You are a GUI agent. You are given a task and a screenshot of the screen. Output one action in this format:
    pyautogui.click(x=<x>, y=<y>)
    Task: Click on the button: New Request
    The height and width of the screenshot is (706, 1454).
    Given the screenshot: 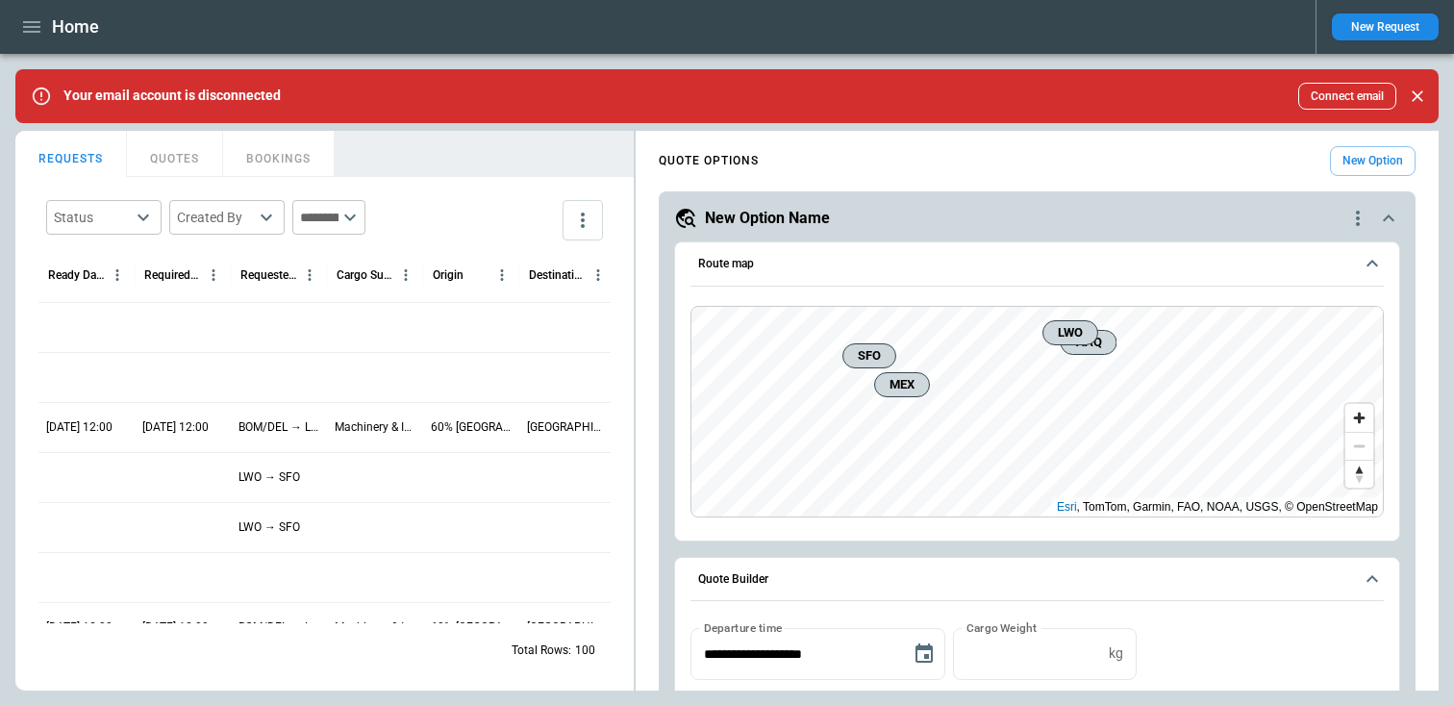 What is the action you would take?
    pyautogui.click(x=1385, y=27)
    